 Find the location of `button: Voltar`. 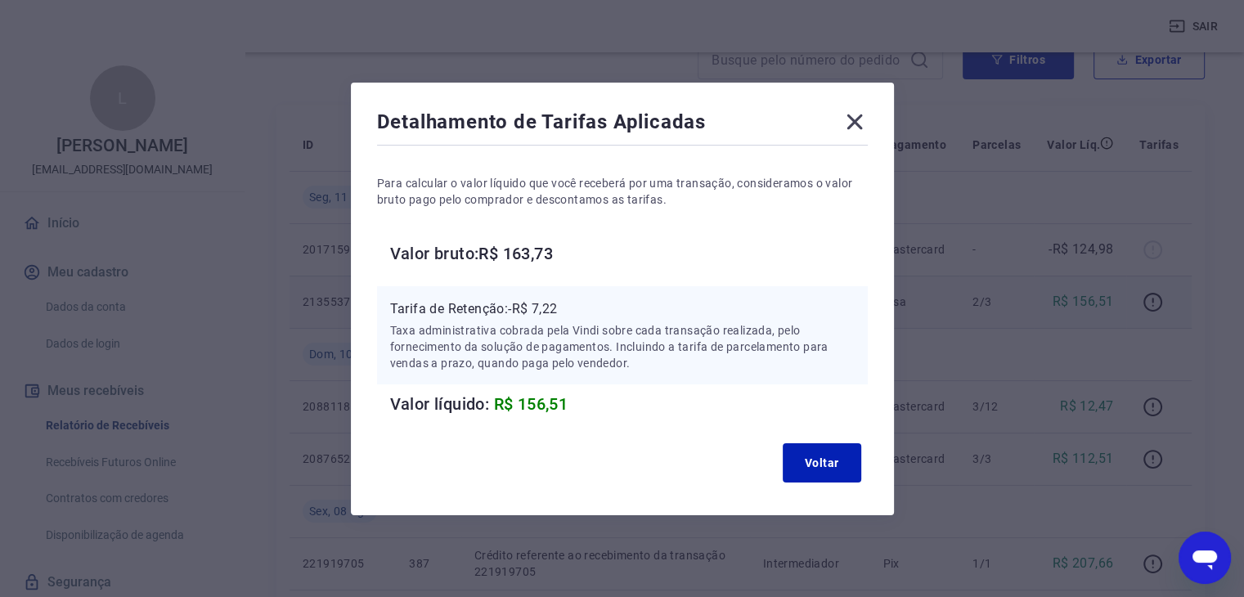

button: Voltar is located at coordinates (822, 463).